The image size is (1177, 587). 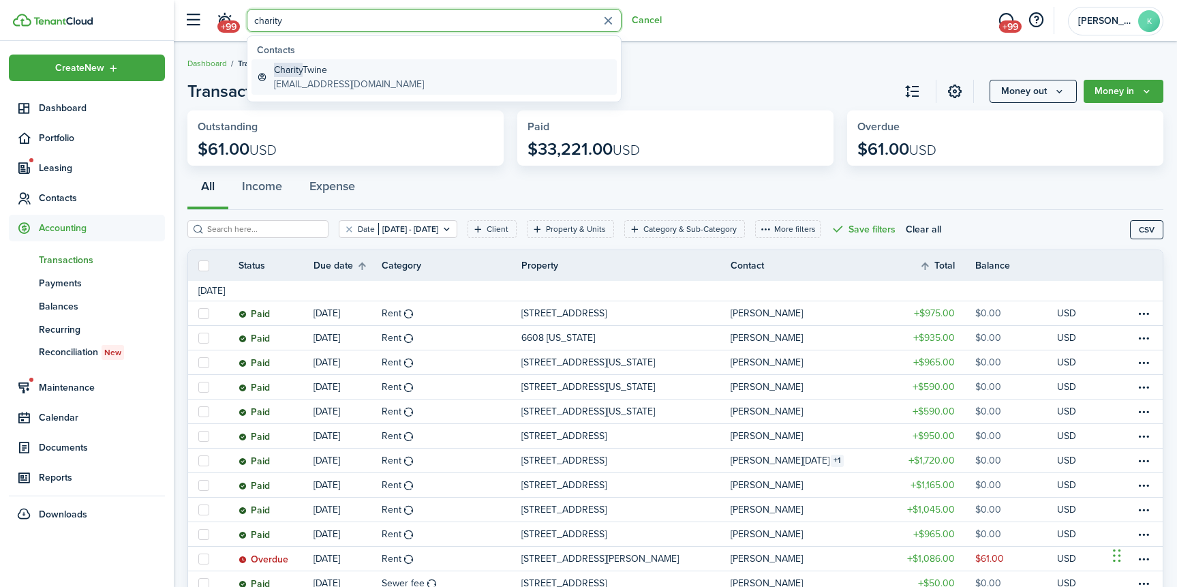 I want to click on table-amount-title: $965.00, so click(x=934, y=534).